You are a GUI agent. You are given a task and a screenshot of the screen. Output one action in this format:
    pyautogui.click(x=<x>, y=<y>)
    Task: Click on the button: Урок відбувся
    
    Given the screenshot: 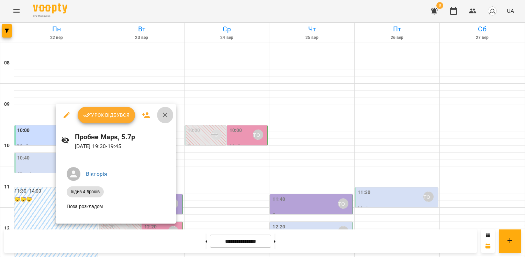 What is the action you would take?
    pyautogui.click(x=107, y=115)
    